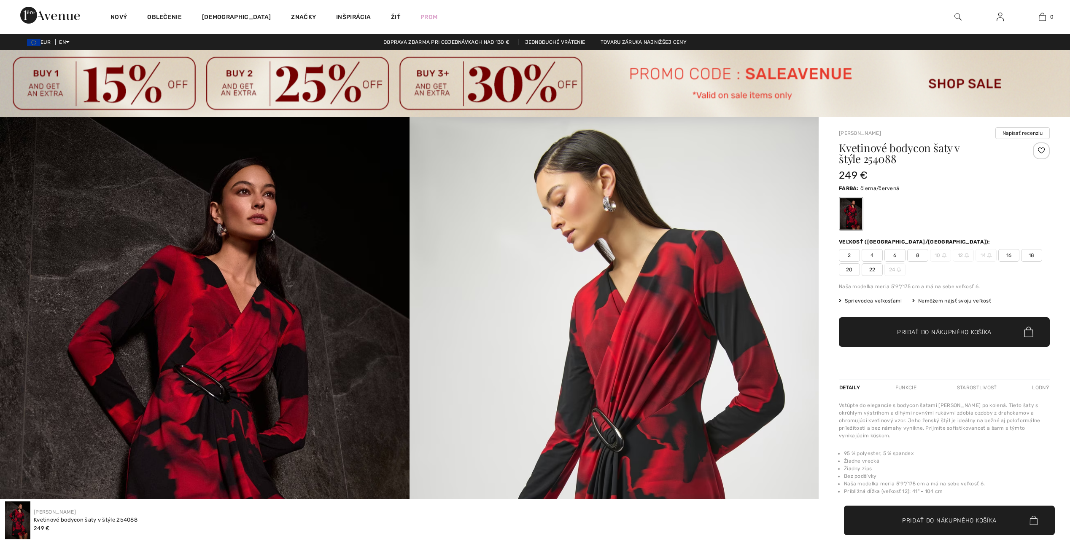 This screenshot has width=1070, height=541. What do you see at coordinates (50, 15) in the screenshot?
I see `a: 1ère Avenue` at bounding box center [50, 15].